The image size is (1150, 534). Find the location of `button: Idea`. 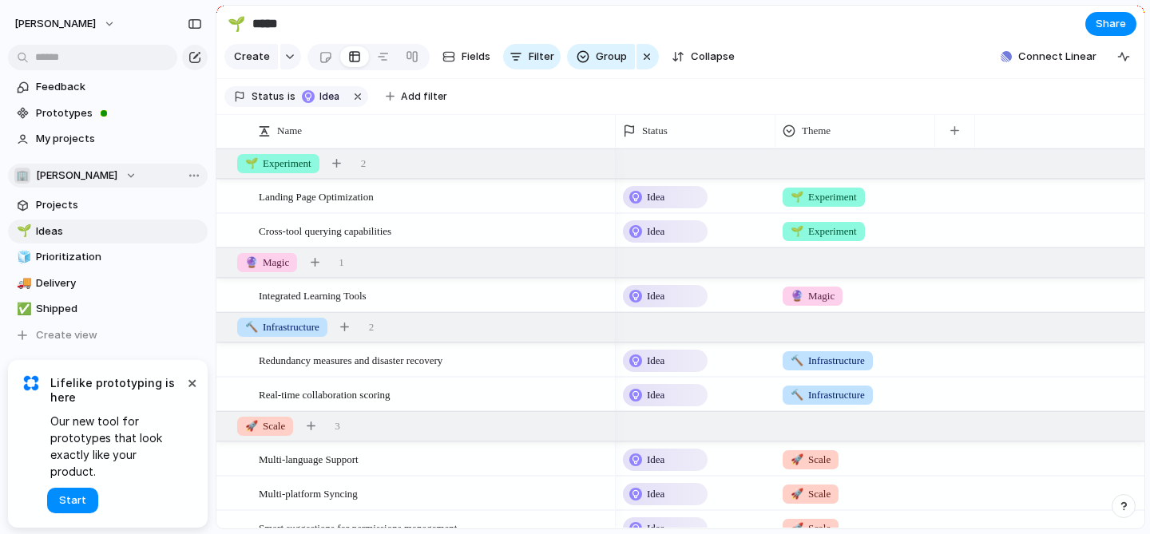

button: Idea is located at coordinates (322, 97).